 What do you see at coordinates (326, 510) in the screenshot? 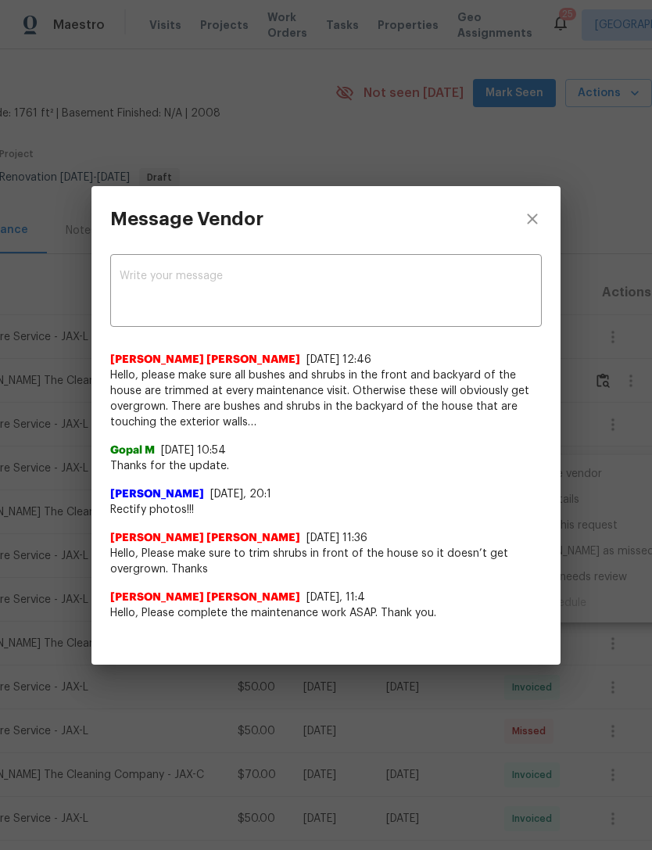
I see `span: Rectify photos!!!` at bounding box center [326, 510].